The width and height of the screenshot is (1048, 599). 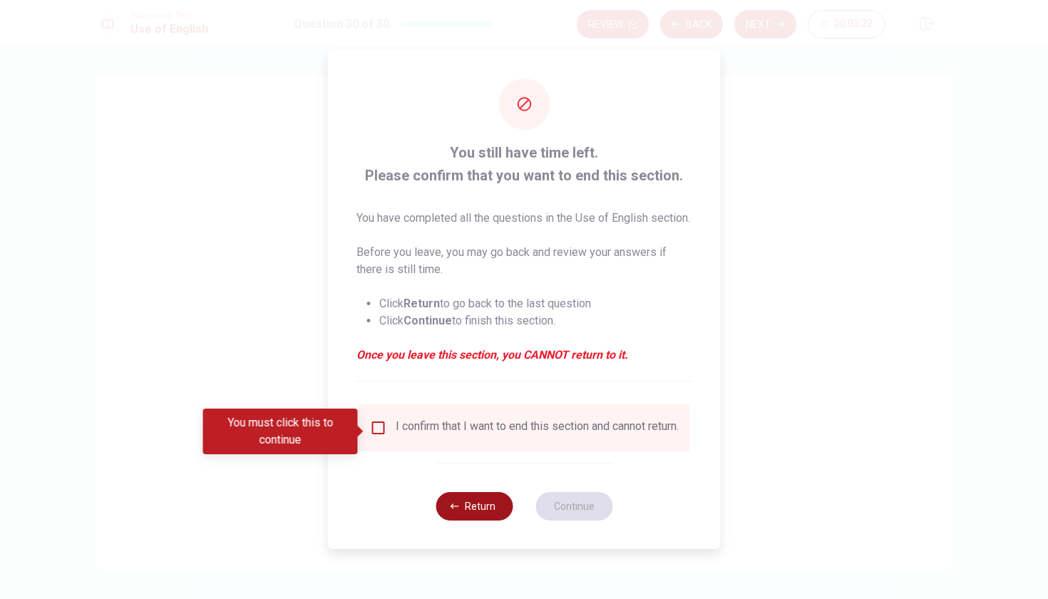 I want to click on em: Once you leave this section, you CANNOT return to it., so click(x=524, y=355).